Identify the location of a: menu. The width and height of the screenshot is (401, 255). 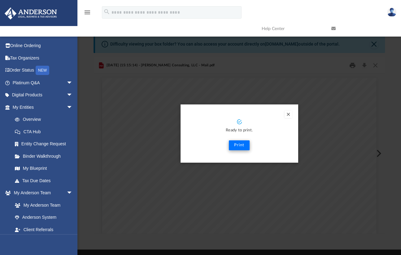
(87, 14).